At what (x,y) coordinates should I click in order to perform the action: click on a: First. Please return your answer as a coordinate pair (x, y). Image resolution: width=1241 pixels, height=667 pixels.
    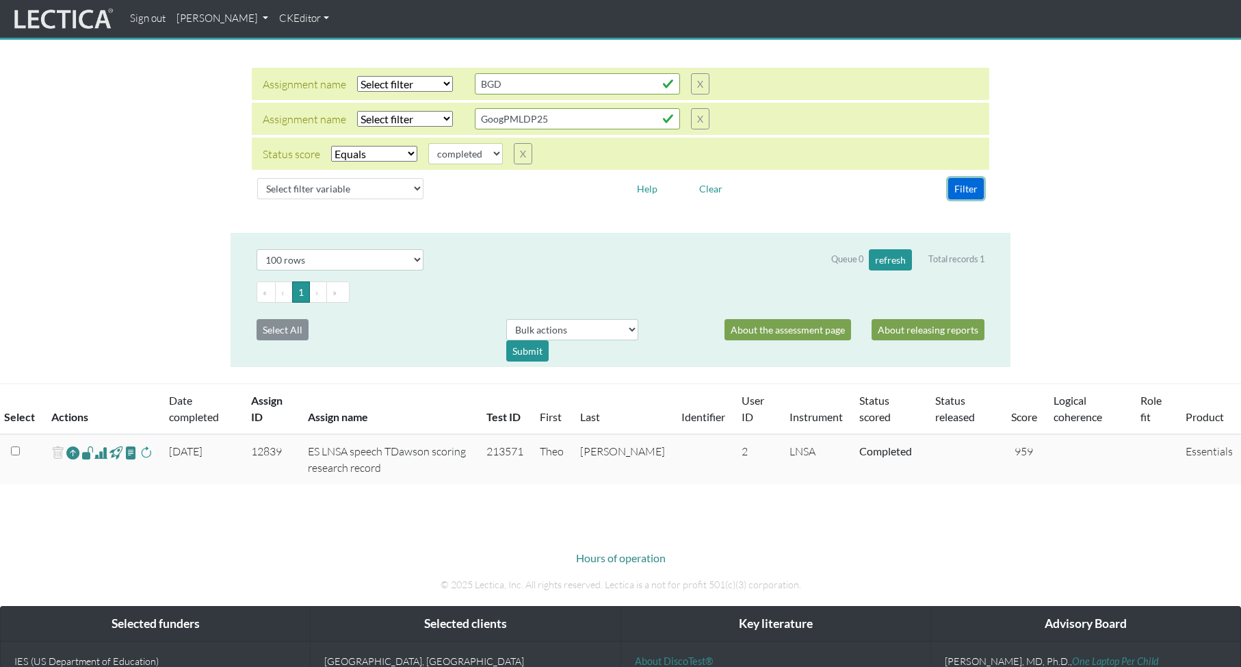
    Looking at the image, I should click on (551, 416).